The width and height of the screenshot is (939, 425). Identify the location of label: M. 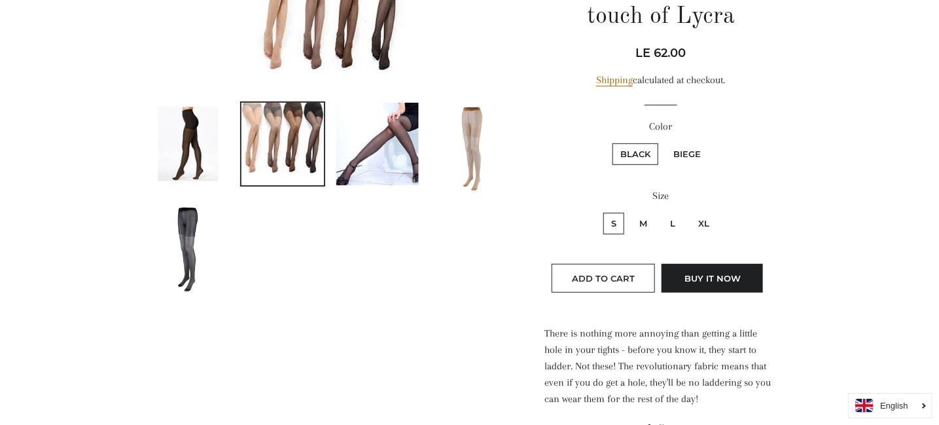
(643, 223).